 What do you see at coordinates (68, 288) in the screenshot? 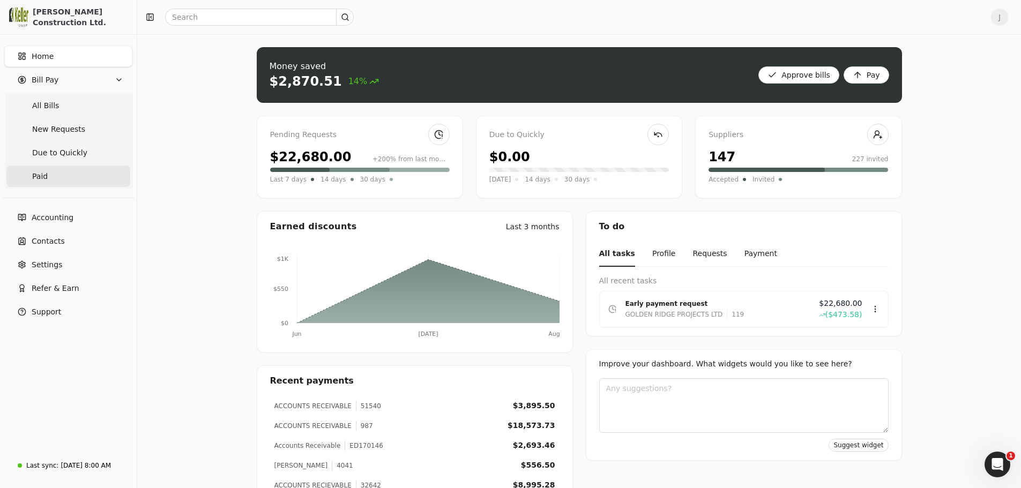
I see `button: Refer & Earn` at bounding box center [68, 288].